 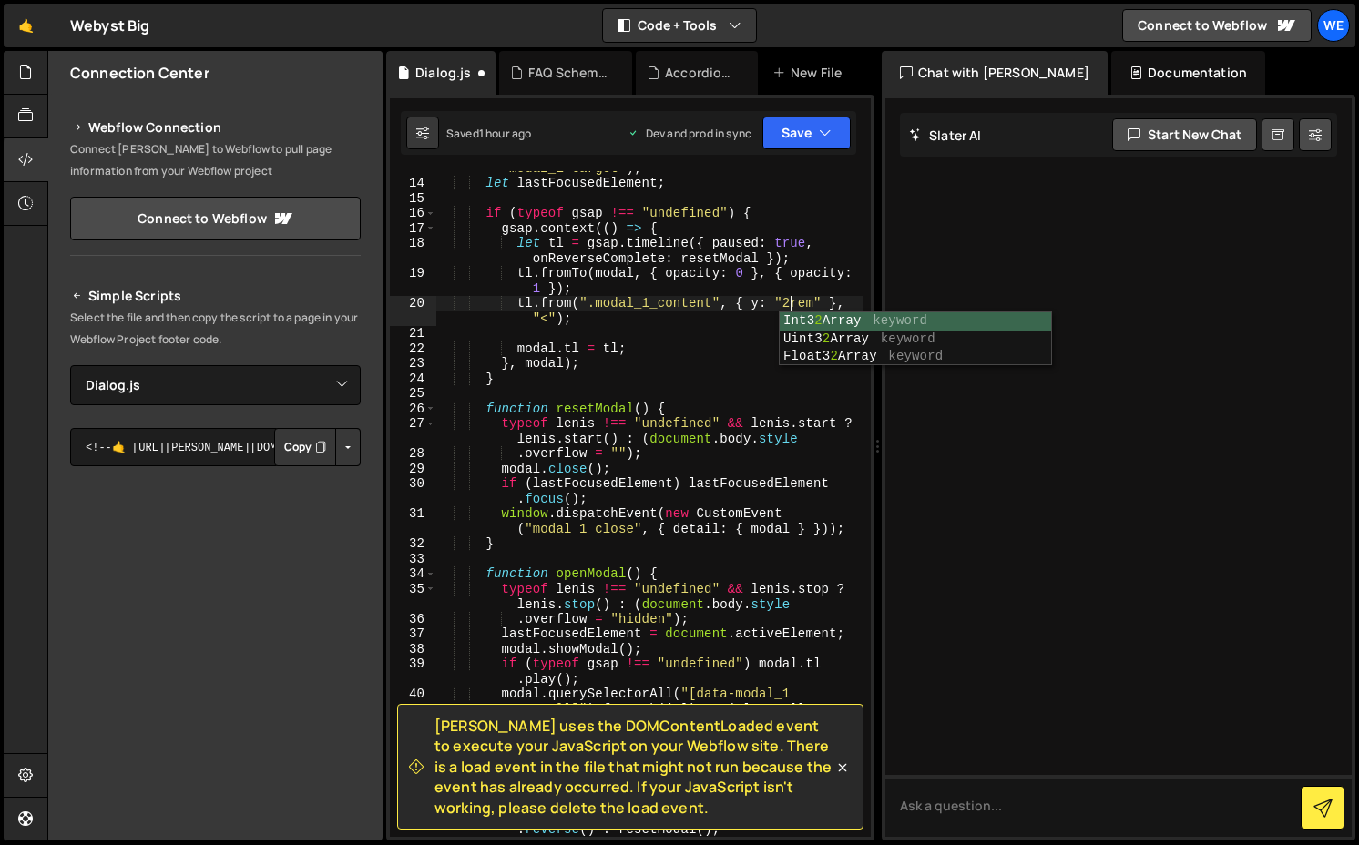 I want to click on div: Dialog.js, so click(x=443, y=73).